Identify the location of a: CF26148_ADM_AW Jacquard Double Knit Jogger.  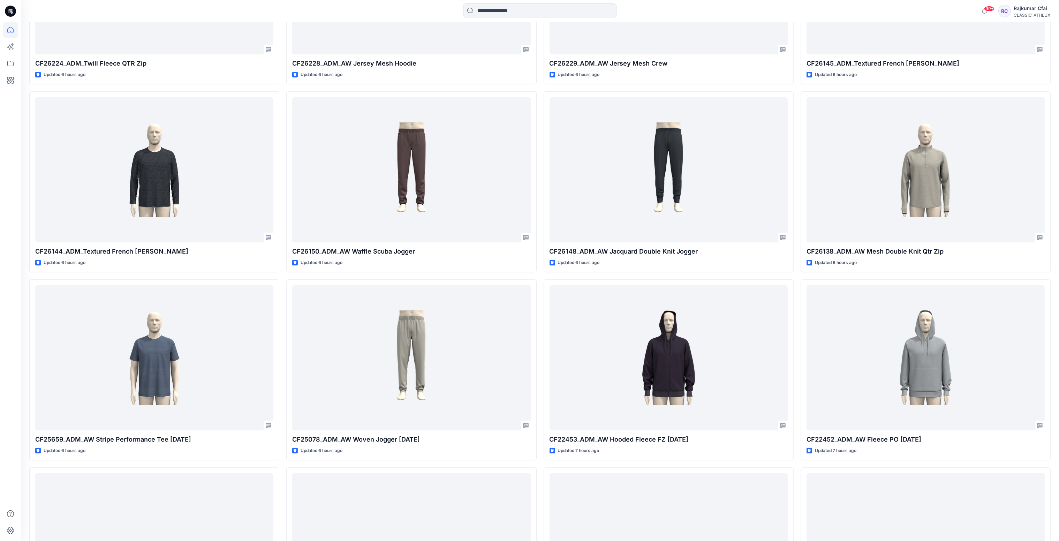
(669, 170).